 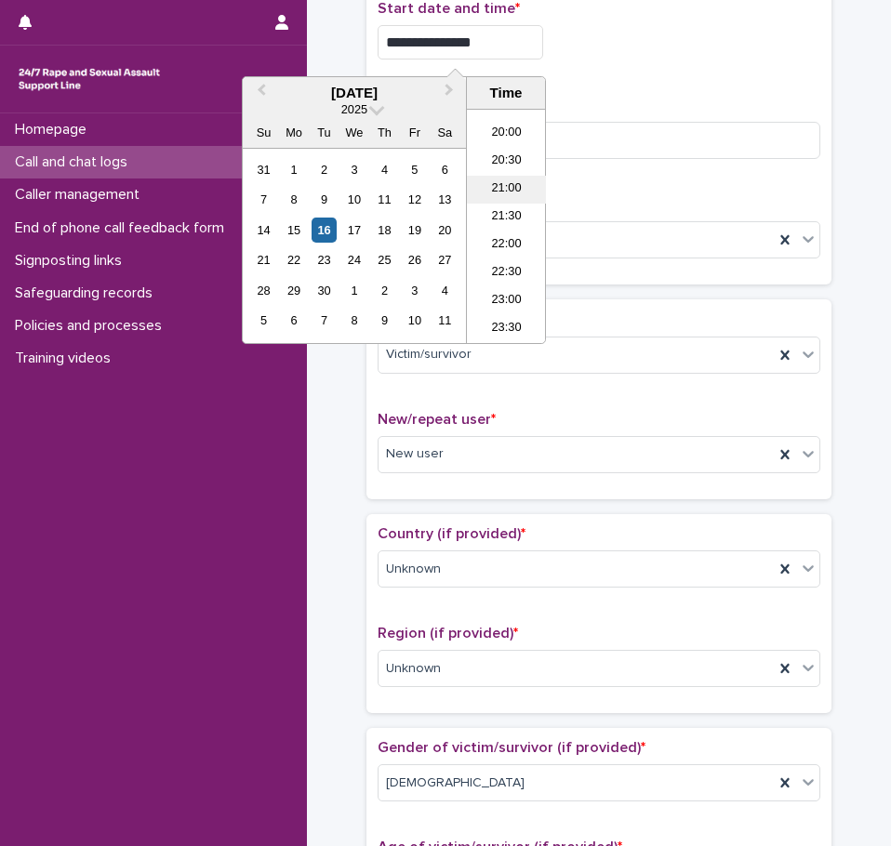 I want to click on li: 20:00, so click(x=506, y=134).